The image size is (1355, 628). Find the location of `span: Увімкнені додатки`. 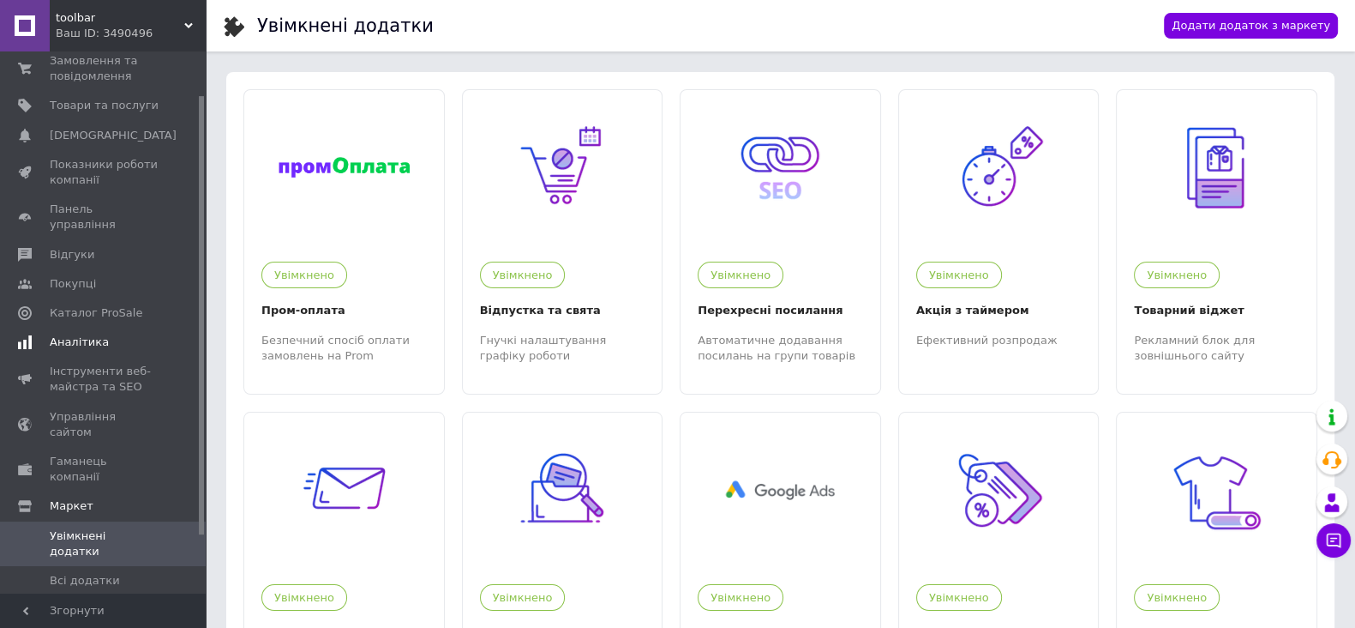

span: Увімкнені додатки is located at coordinates (104, 544).